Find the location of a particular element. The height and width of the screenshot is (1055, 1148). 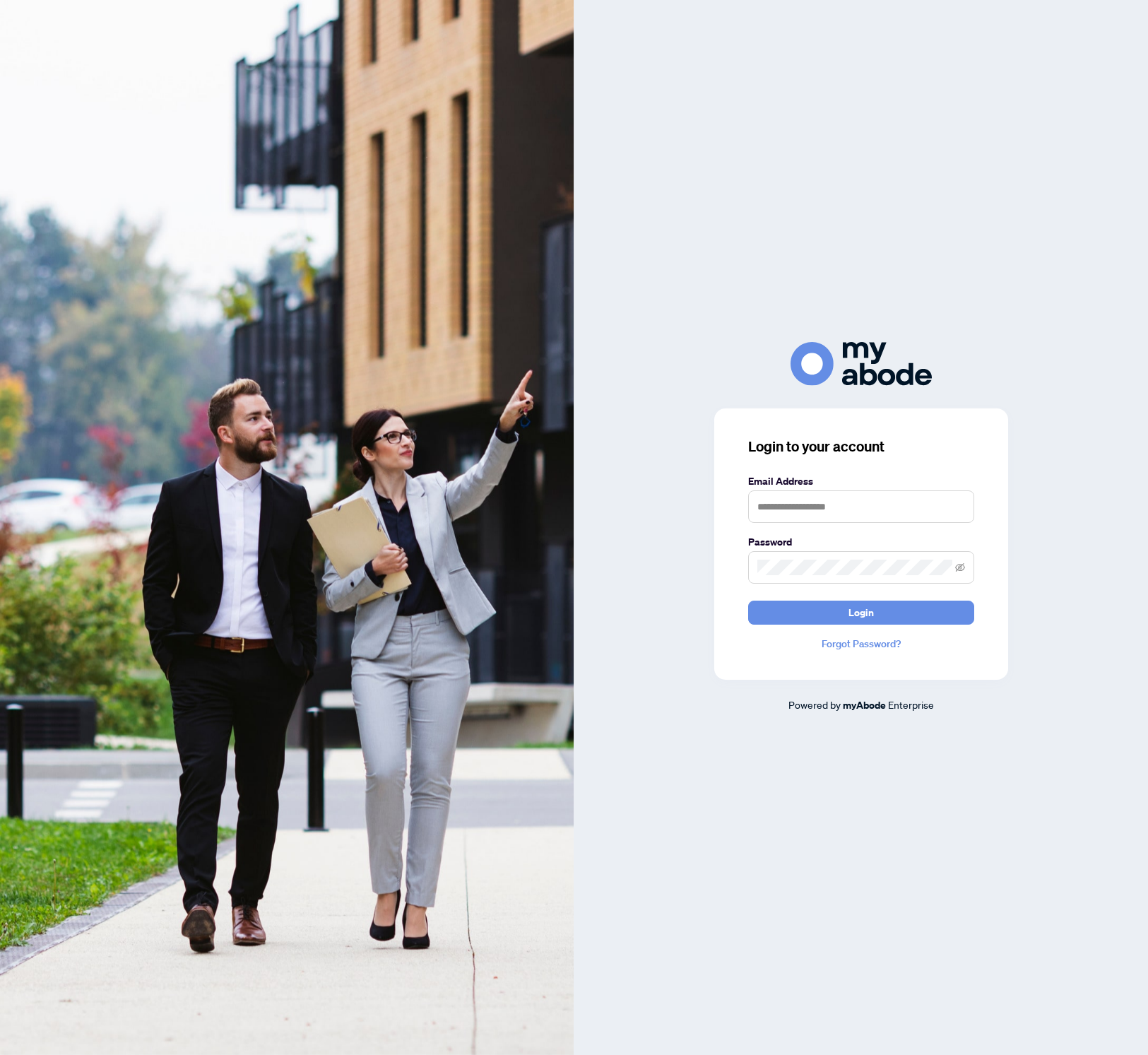

h3: Login to your account is located at coordinates (861, 446).